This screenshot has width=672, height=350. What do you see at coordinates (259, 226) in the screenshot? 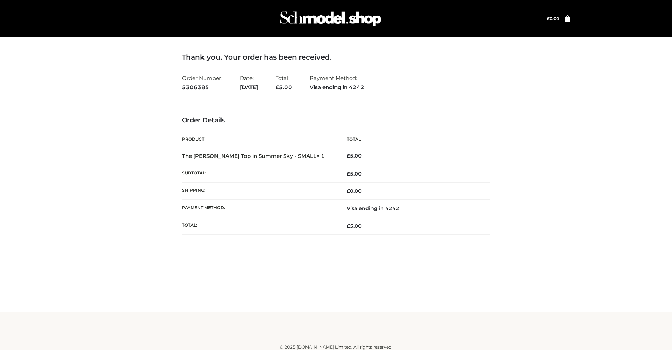
I see `th: Total:` at bounding box center [259, 226].